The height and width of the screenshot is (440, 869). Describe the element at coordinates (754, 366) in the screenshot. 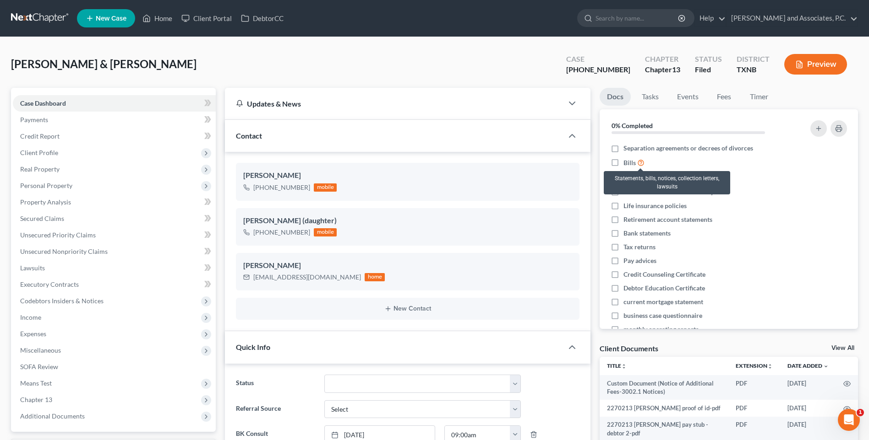

I see `a: Extensionunfold_more` at that location.